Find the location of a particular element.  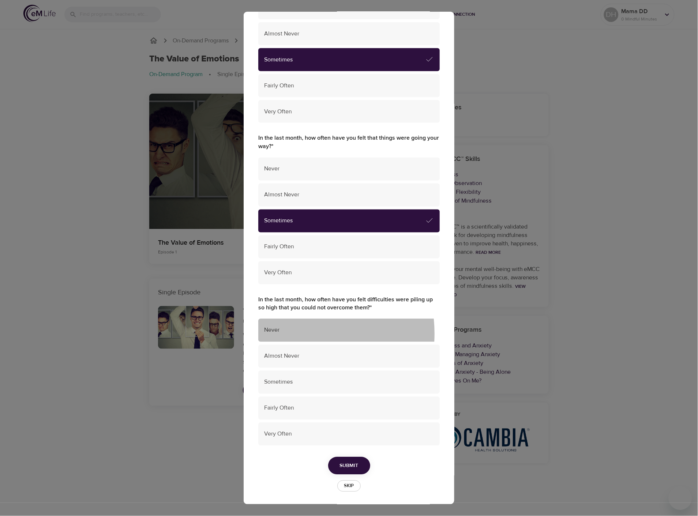

button: Skip is located at coordinates (349, 486).